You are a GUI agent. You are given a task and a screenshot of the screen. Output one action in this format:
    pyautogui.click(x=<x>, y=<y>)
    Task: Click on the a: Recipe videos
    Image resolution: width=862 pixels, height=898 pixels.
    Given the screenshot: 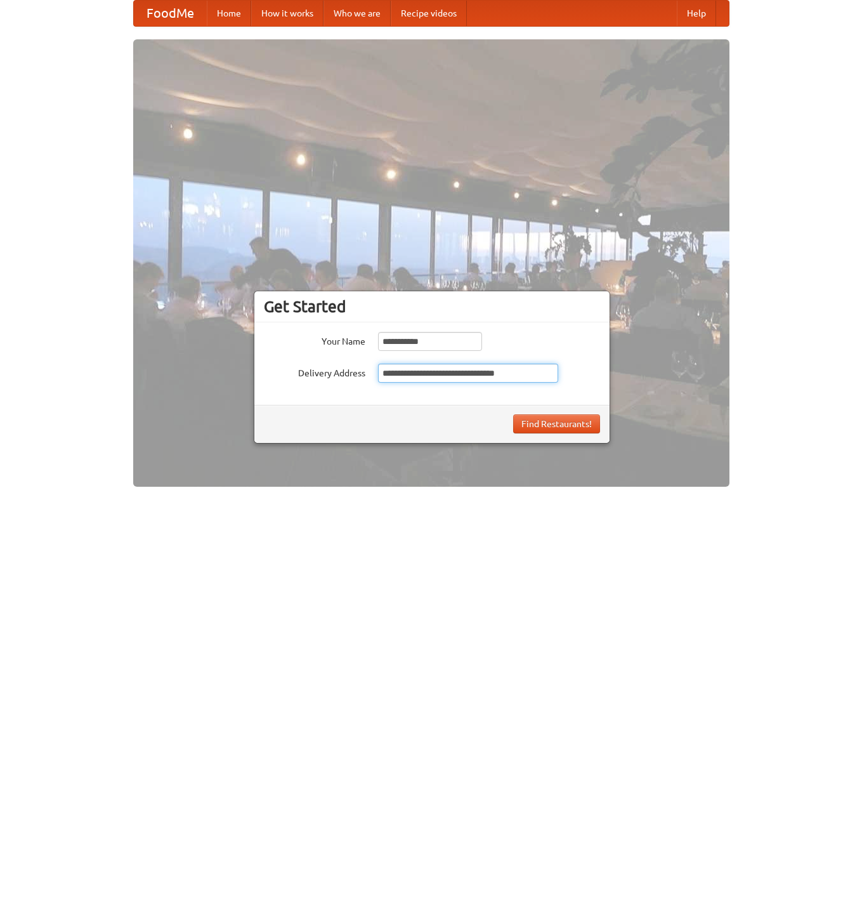 What is the action you would take?
    pyautogui.click(x=429, y=13)
    